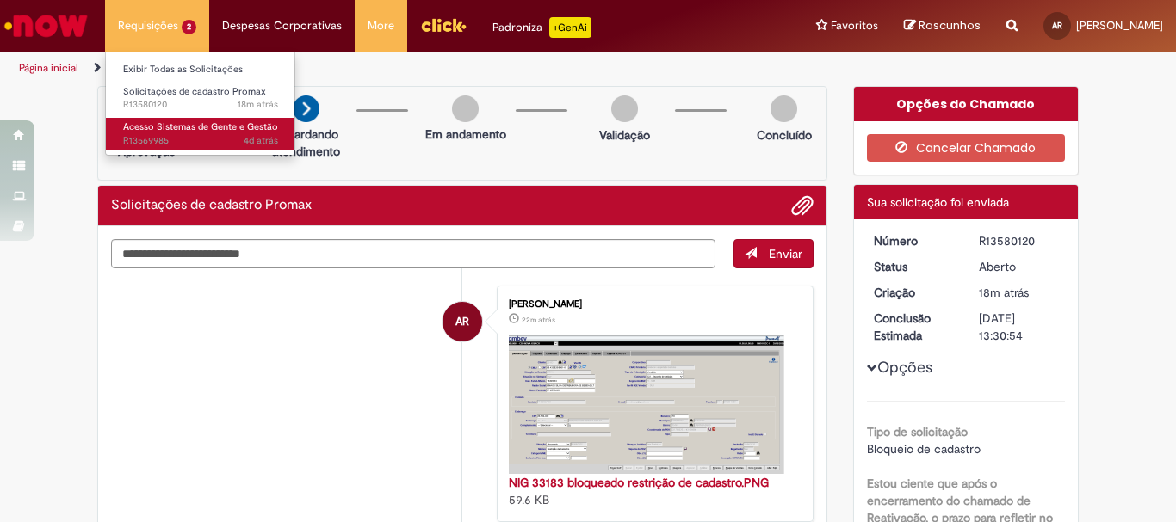 The width and height of the screenshot is (1176, 522). Describe the element at coordinates (913, 241) in the screenshot. I see `dt: Número` at that location.